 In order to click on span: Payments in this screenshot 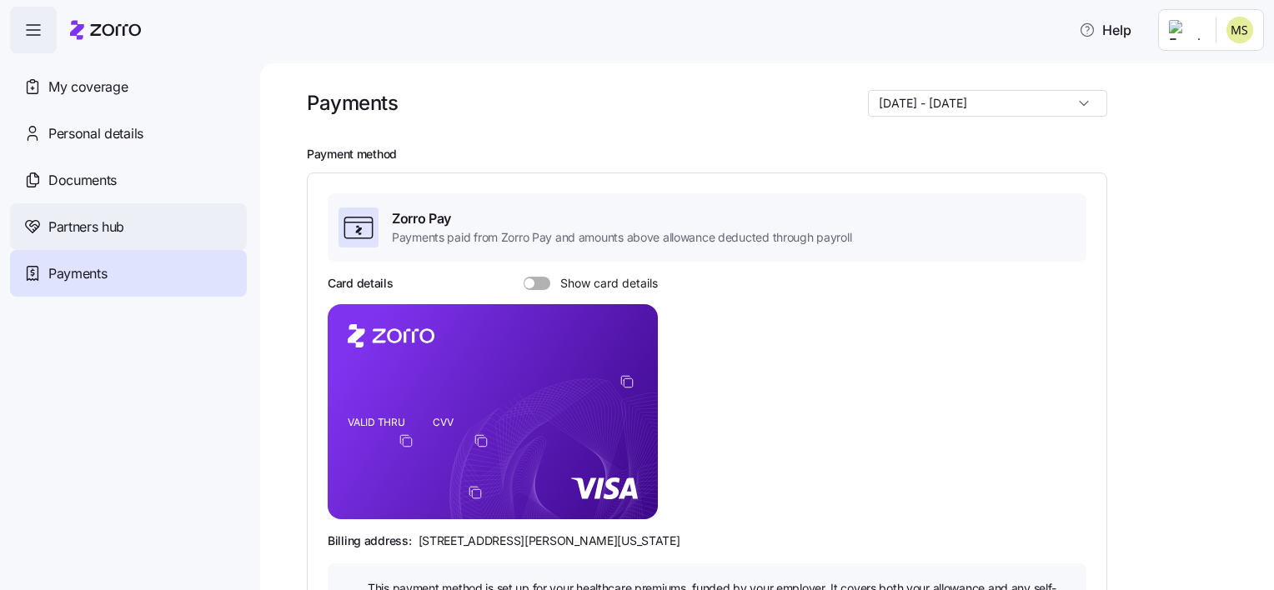, I will do `click(78, 273)`.